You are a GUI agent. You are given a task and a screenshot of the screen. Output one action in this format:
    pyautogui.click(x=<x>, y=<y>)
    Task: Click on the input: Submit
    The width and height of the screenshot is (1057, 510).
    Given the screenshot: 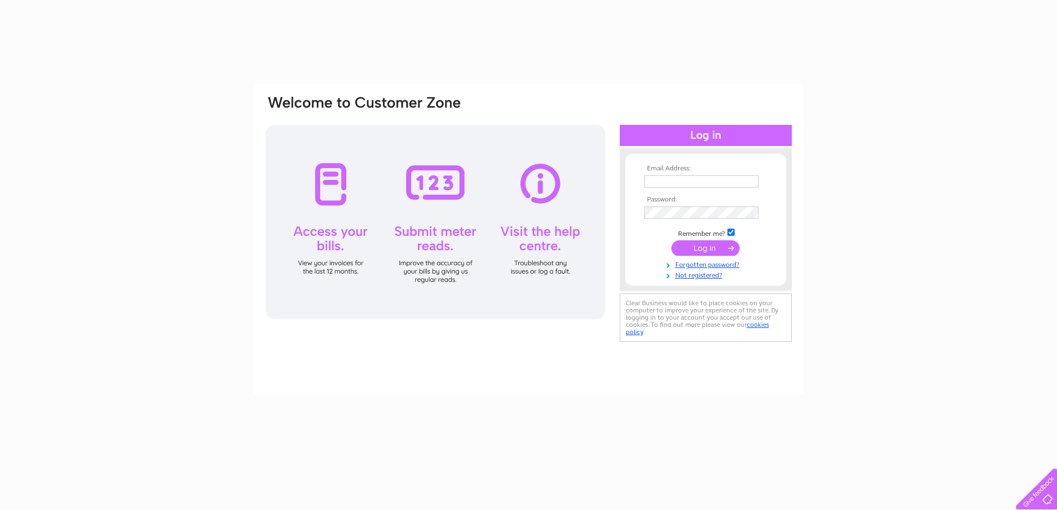 What is the action you would take?
    pyautogui.click(x=705, y=248)
    